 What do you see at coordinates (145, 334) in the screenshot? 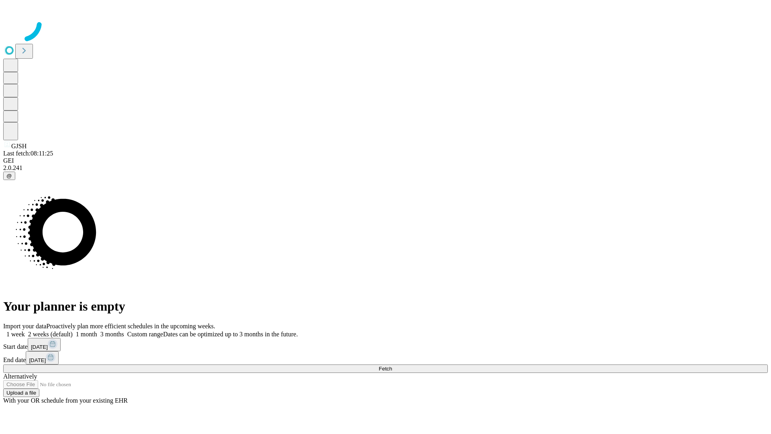
I see `span: Custom range` at bounding box center [145, 334].